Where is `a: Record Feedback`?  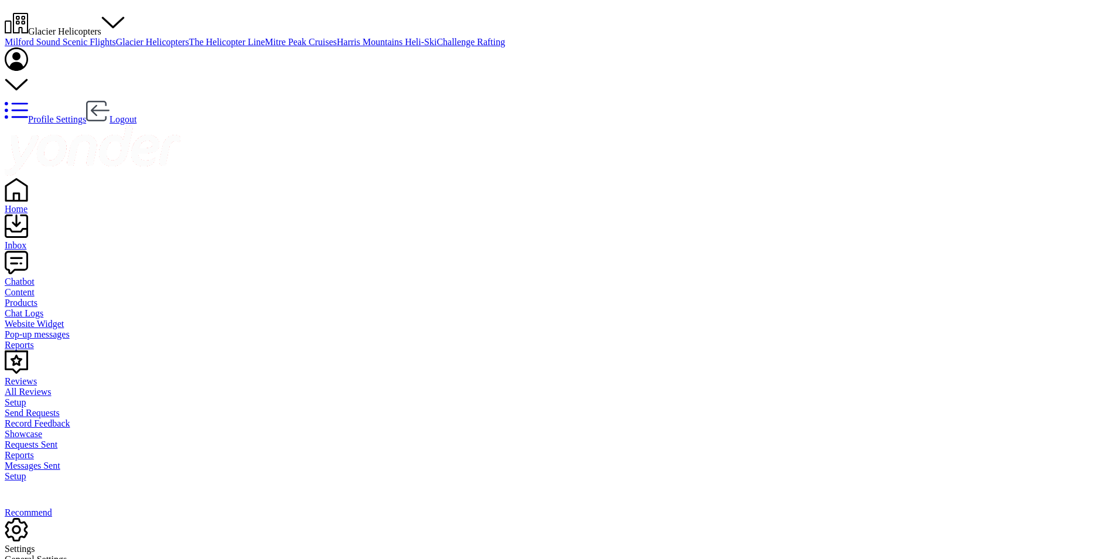
a: Record Feedback is located at coordinates (555, 423).